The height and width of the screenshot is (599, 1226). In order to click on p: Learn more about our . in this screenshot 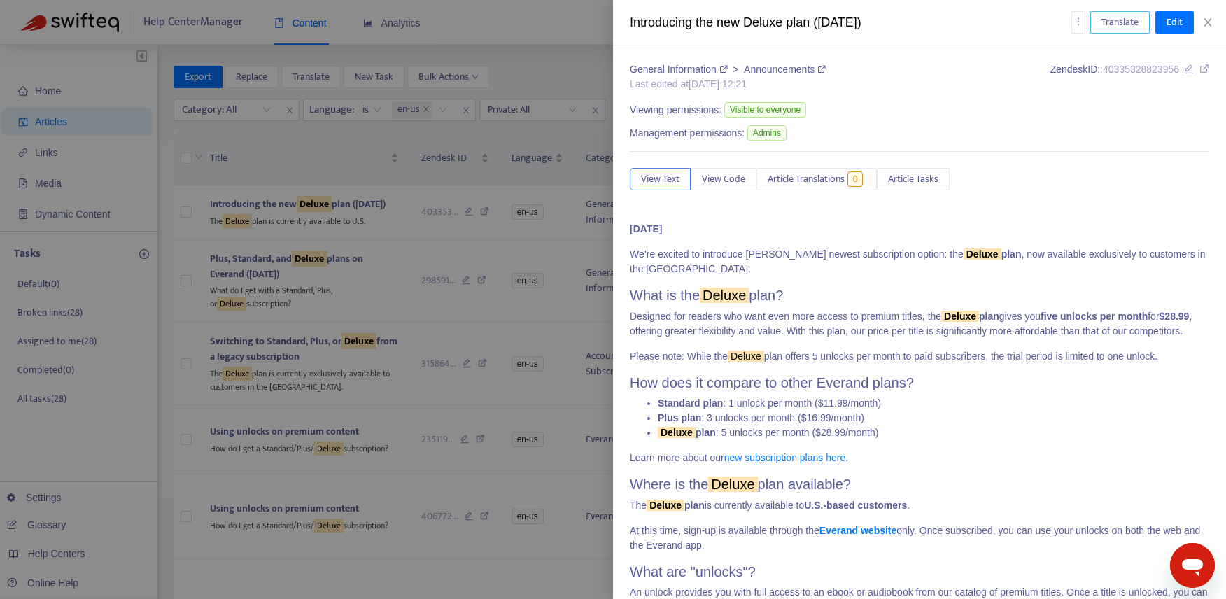, I will do `click(919, 458)`.